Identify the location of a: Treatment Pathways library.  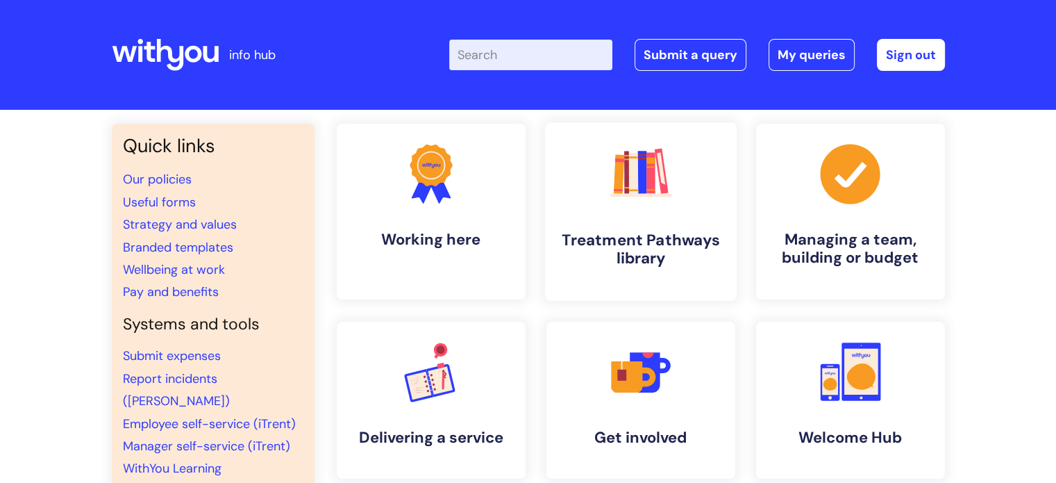
(640, 211).